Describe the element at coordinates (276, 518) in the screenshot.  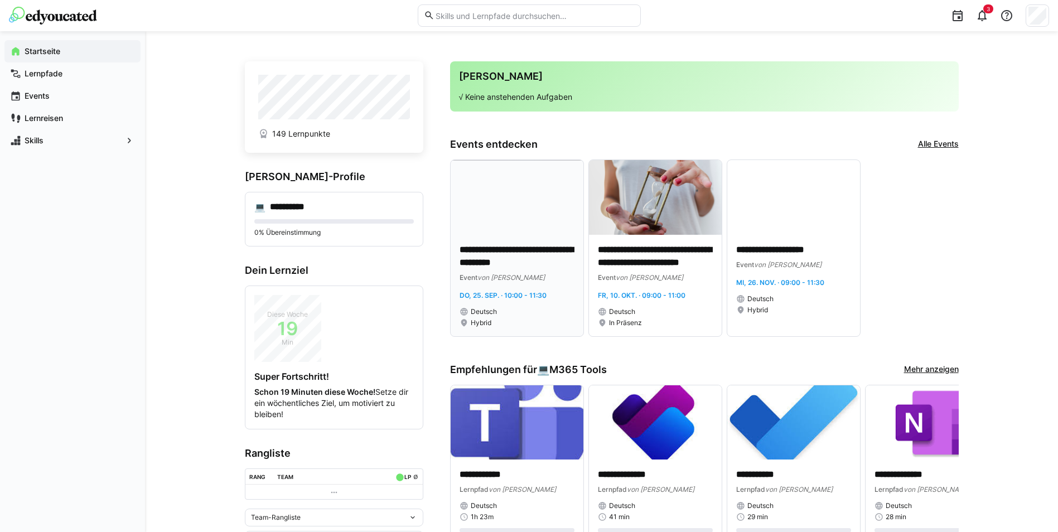
I see `span: Team-Rangliste` at that location.